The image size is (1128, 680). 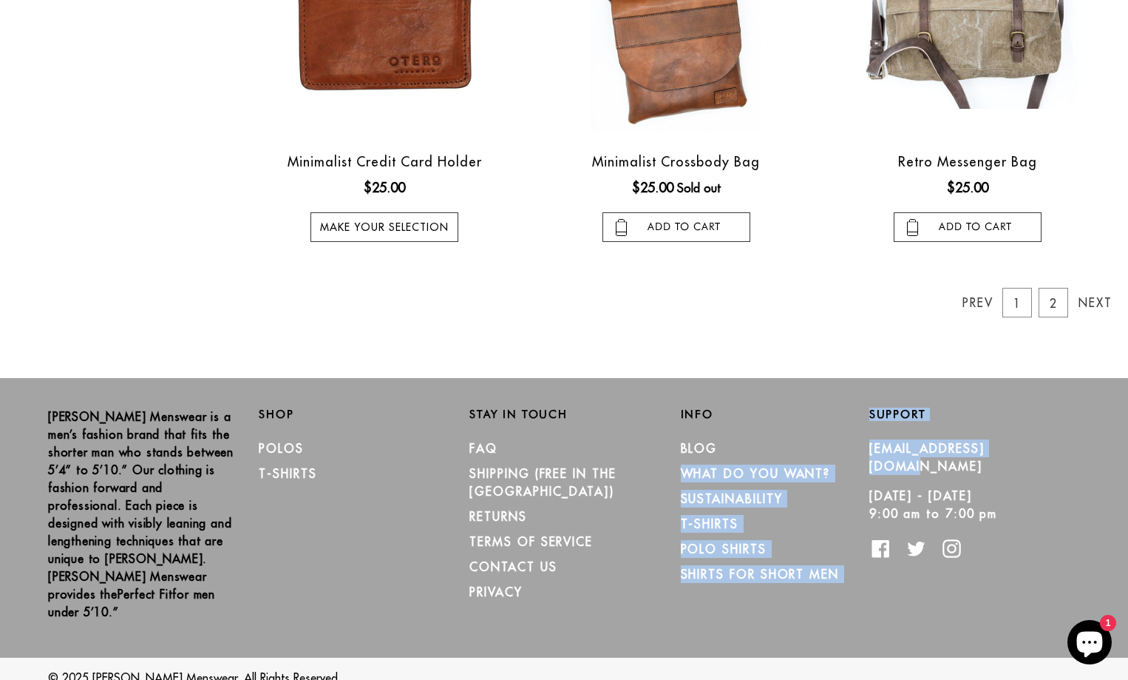 I want to click on h2: Support, so click(x=975, y=414).